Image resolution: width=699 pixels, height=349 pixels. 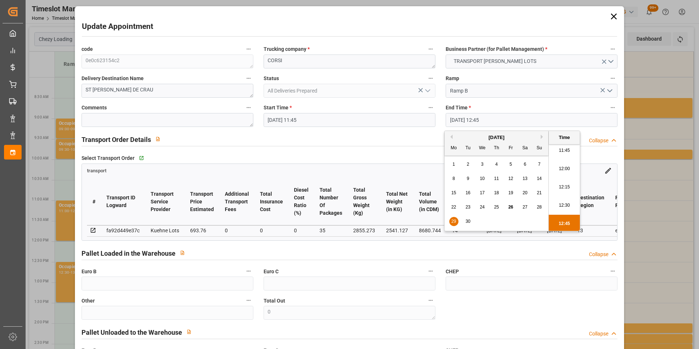 What do you see at coordinates (350, 120) in the screenshot?
I see `input: DD-MM-YYYY HH:MM` at bounding box center [350, 120].